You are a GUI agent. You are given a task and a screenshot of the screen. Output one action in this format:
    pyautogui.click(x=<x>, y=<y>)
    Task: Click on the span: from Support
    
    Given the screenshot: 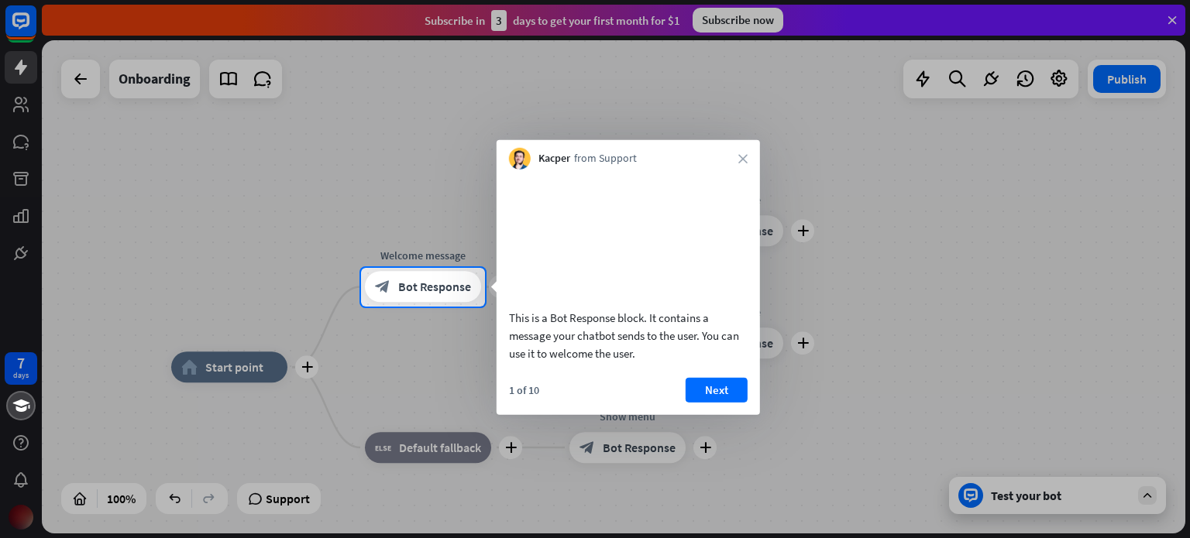 What is the action you would take?
    pyautogui.click(x=605, y=159)
    